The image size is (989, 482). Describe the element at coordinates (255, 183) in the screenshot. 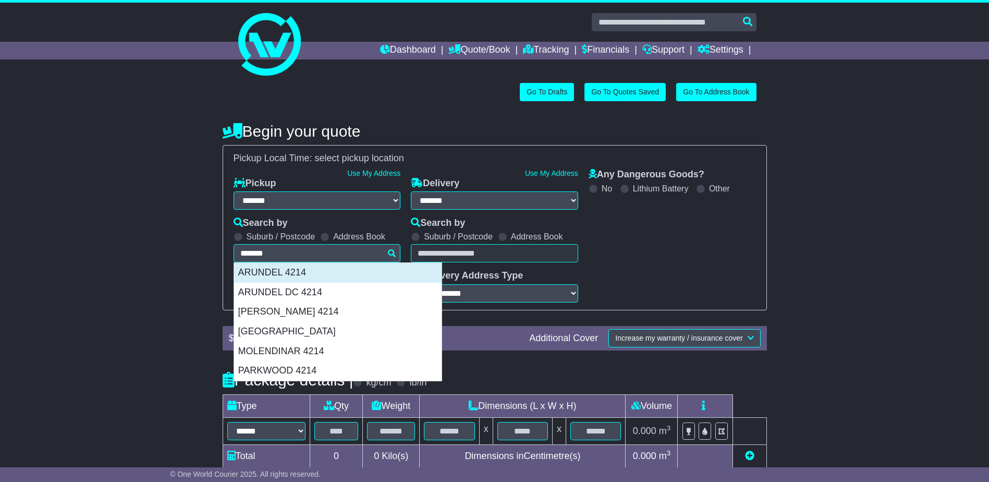

I see `label: Pickup` at that location.